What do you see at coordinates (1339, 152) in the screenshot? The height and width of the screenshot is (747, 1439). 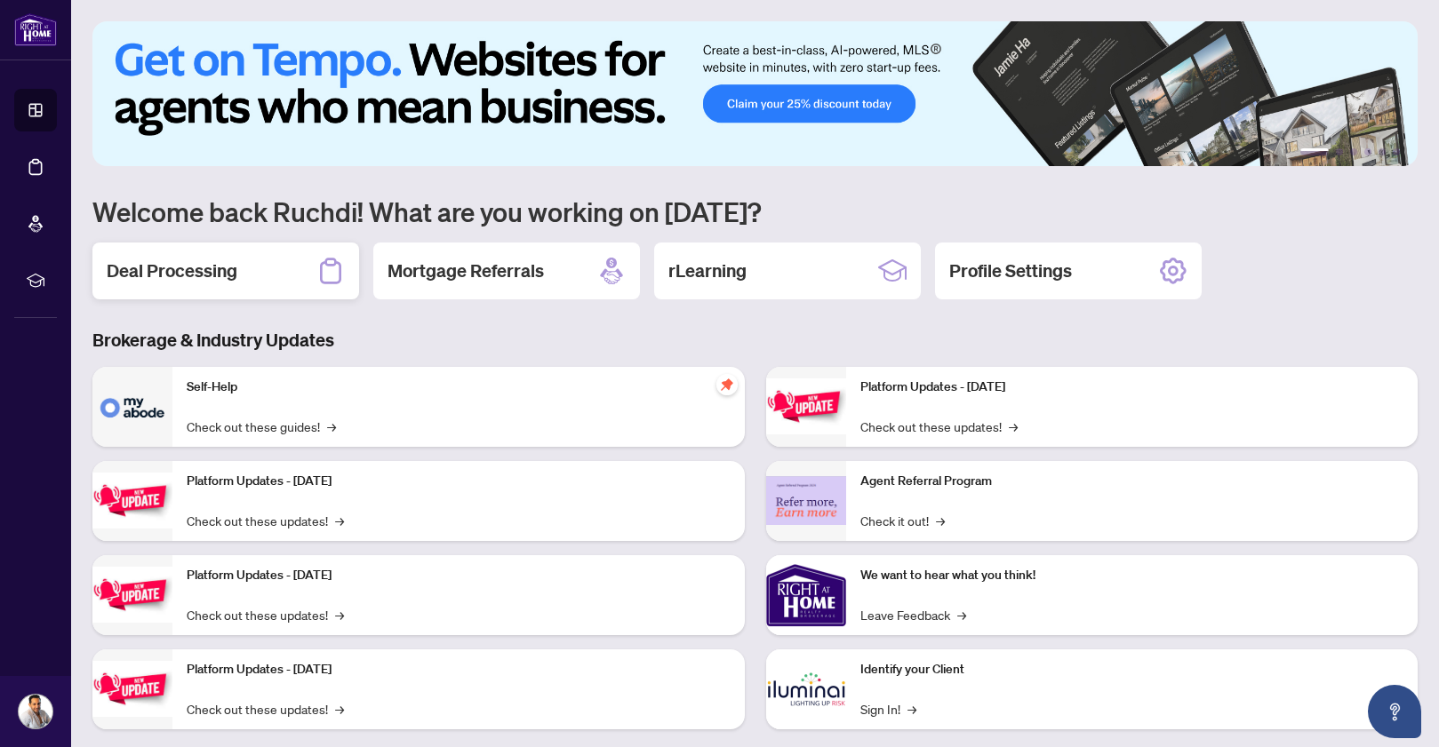 I see `button: 2` at bounding box center [1339, 152].